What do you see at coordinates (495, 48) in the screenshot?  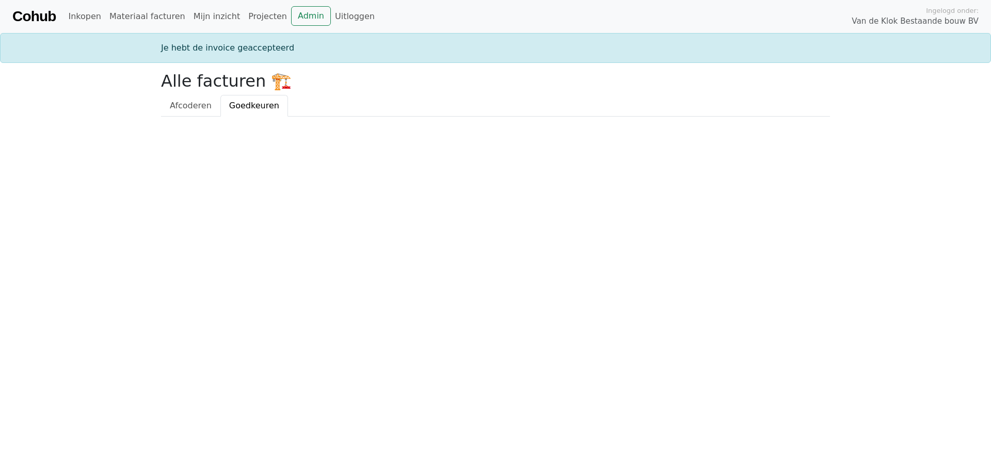 I see `div: Je hebt de invoice geaccepteerd` at bounding box center [495, 48].